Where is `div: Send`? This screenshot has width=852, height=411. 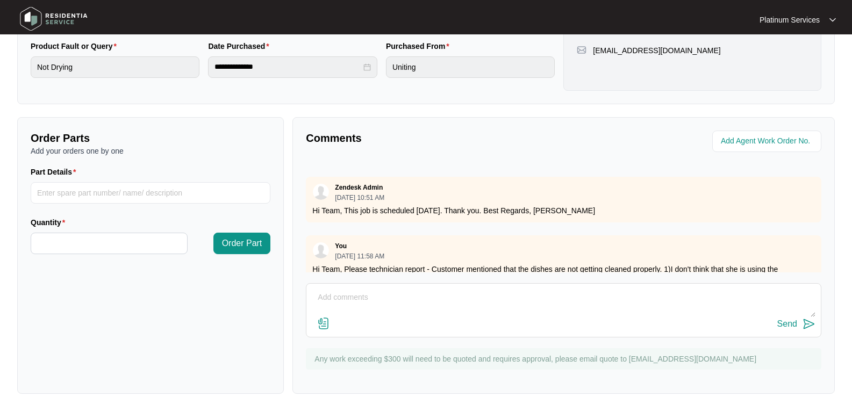 div: Send is located at coordinates (787, 324).